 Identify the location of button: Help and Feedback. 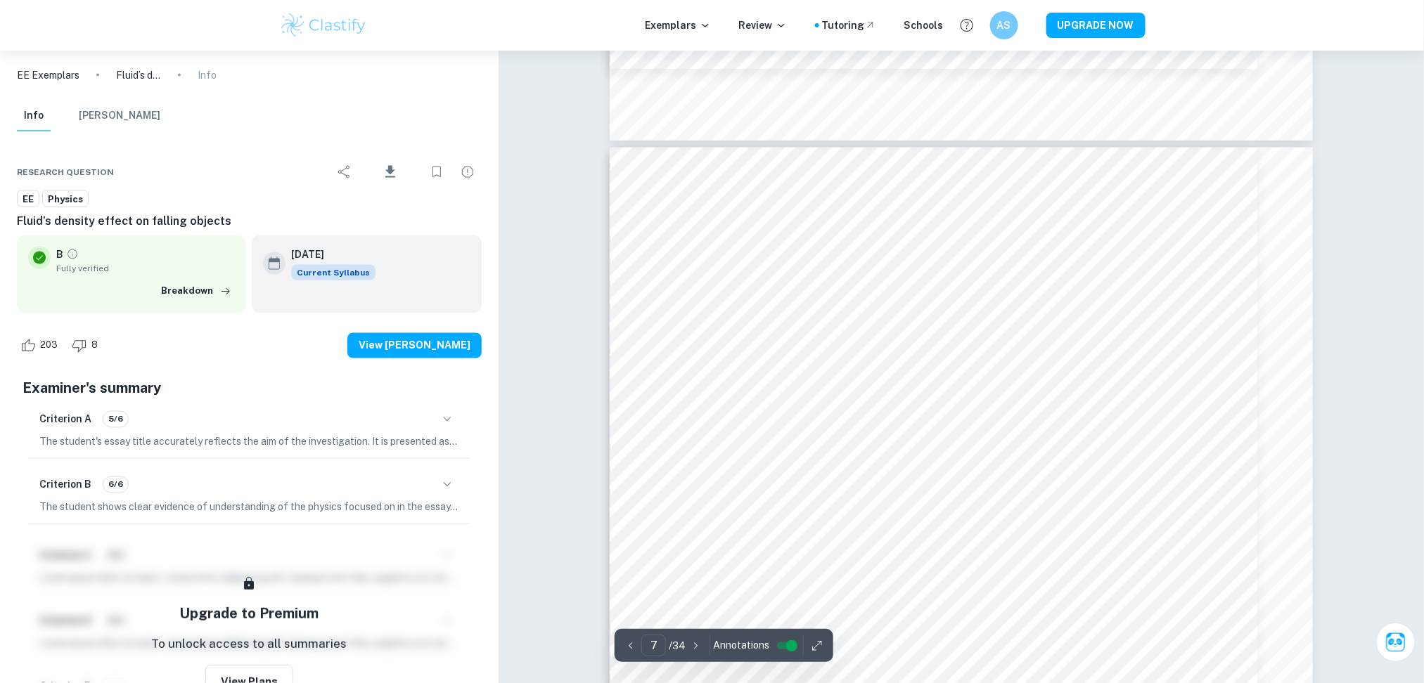
(967, 25).